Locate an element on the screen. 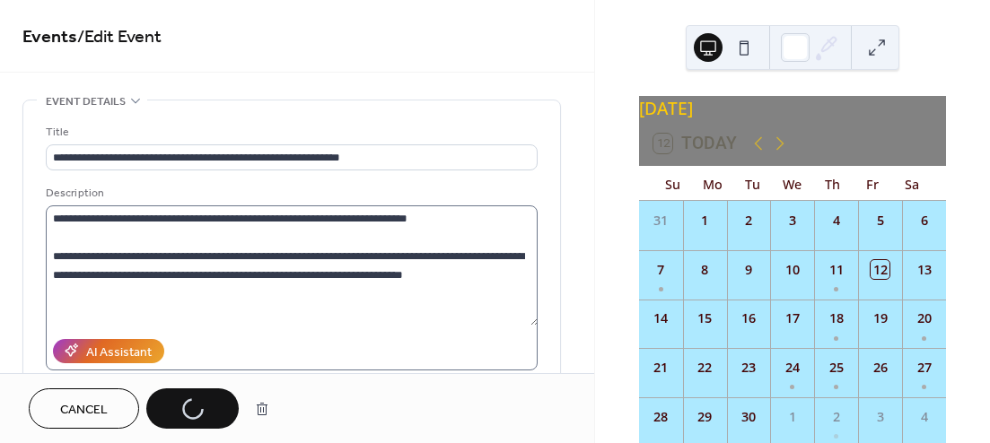 This screenshot has height=443, width=990. div: Th is located at coordinates (832, 184).